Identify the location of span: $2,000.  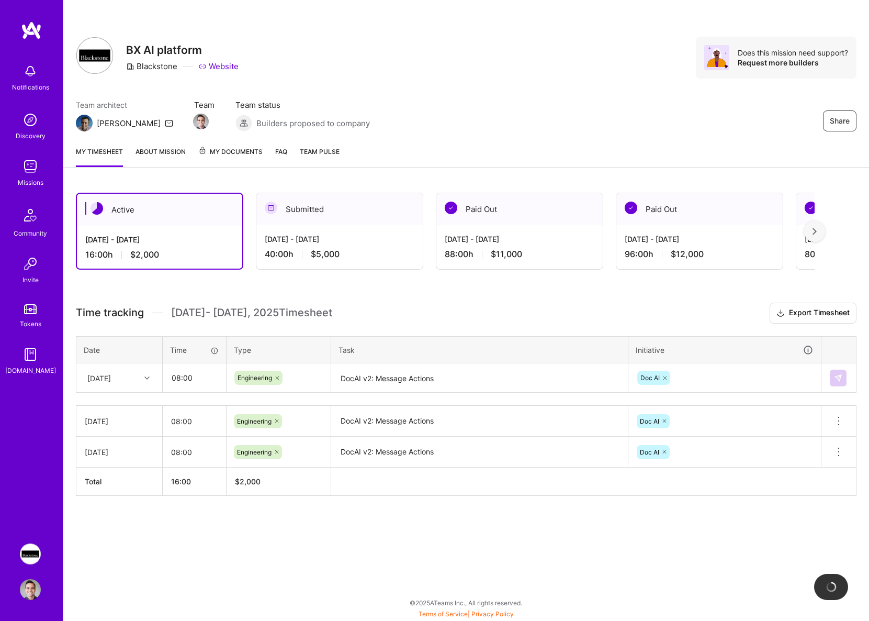
(144, 254).